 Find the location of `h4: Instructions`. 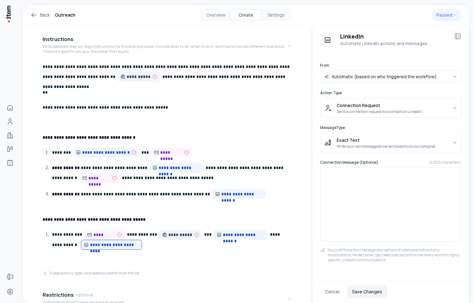

h4: Instructions is located at coordinates (58, 39).